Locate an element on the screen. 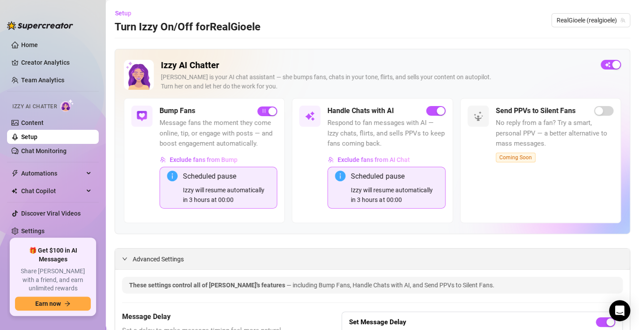  span: RealGioele (realgioele) is located at coordinates (590, 20).